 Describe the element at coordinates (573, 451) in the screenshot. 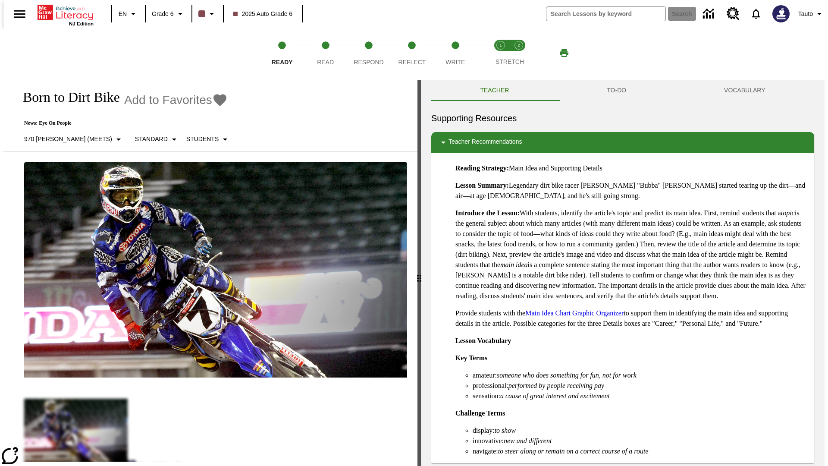

I see `em: to steer along or remain on a correct course of a route` at that location.